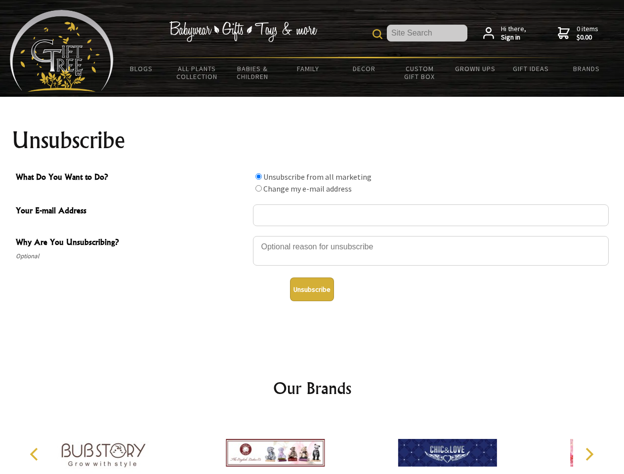  Describe the element at coordinates (531, 69) in the screenshot. I see `a: Gift Ideas` at that location.